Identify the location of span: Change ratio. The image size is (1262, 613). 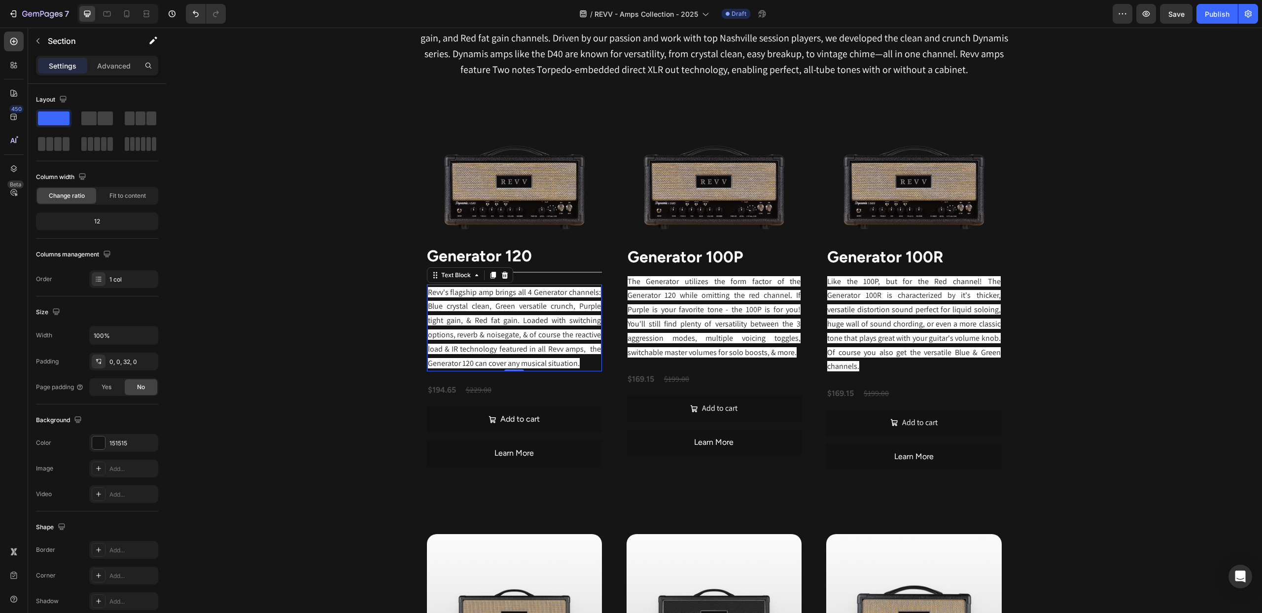
(67, 196).